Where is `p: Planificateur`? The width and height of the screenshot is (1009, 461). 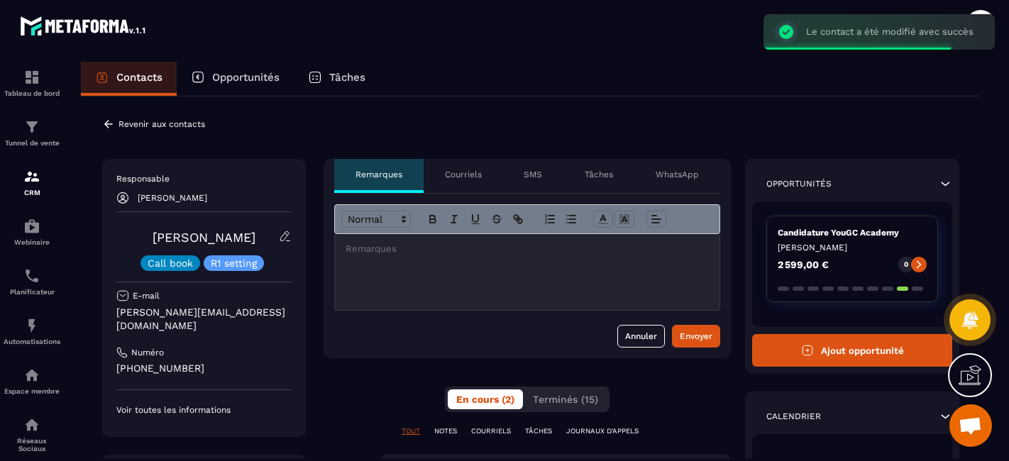
p: Planificateur is located at coordinates (32, 292).